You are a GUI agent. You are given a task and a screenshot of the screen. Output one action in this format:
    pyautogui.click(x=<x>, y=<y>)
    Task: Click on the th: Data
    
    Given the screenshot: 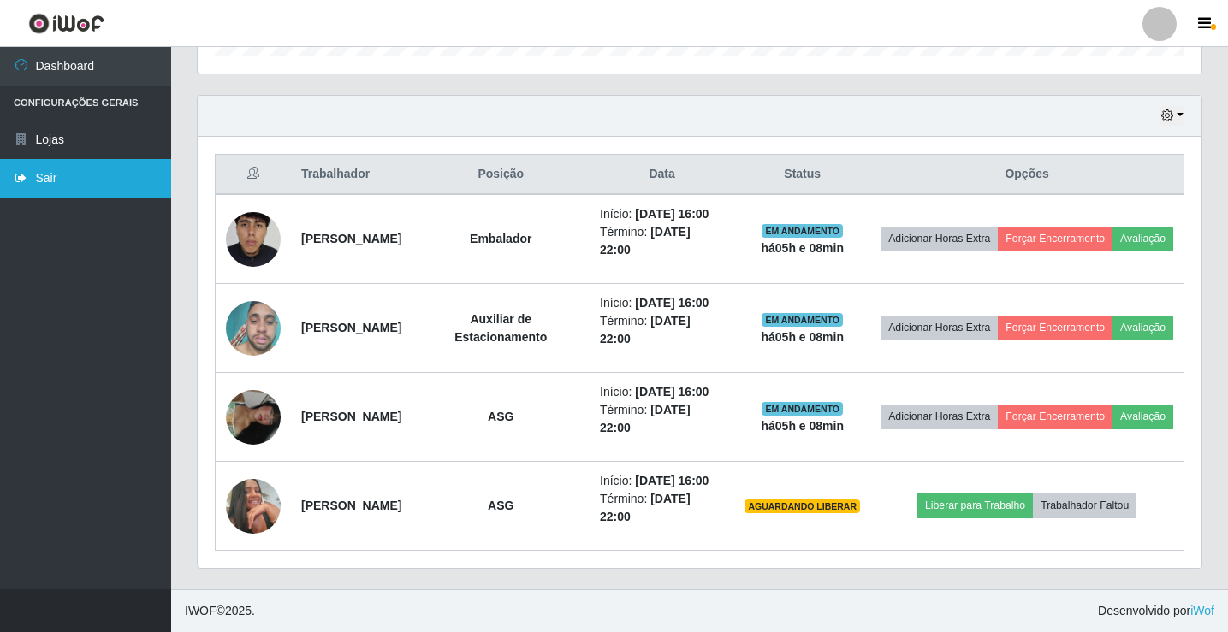 What is the action you would take?
    pyautogui.click(x=661, y=175)
    